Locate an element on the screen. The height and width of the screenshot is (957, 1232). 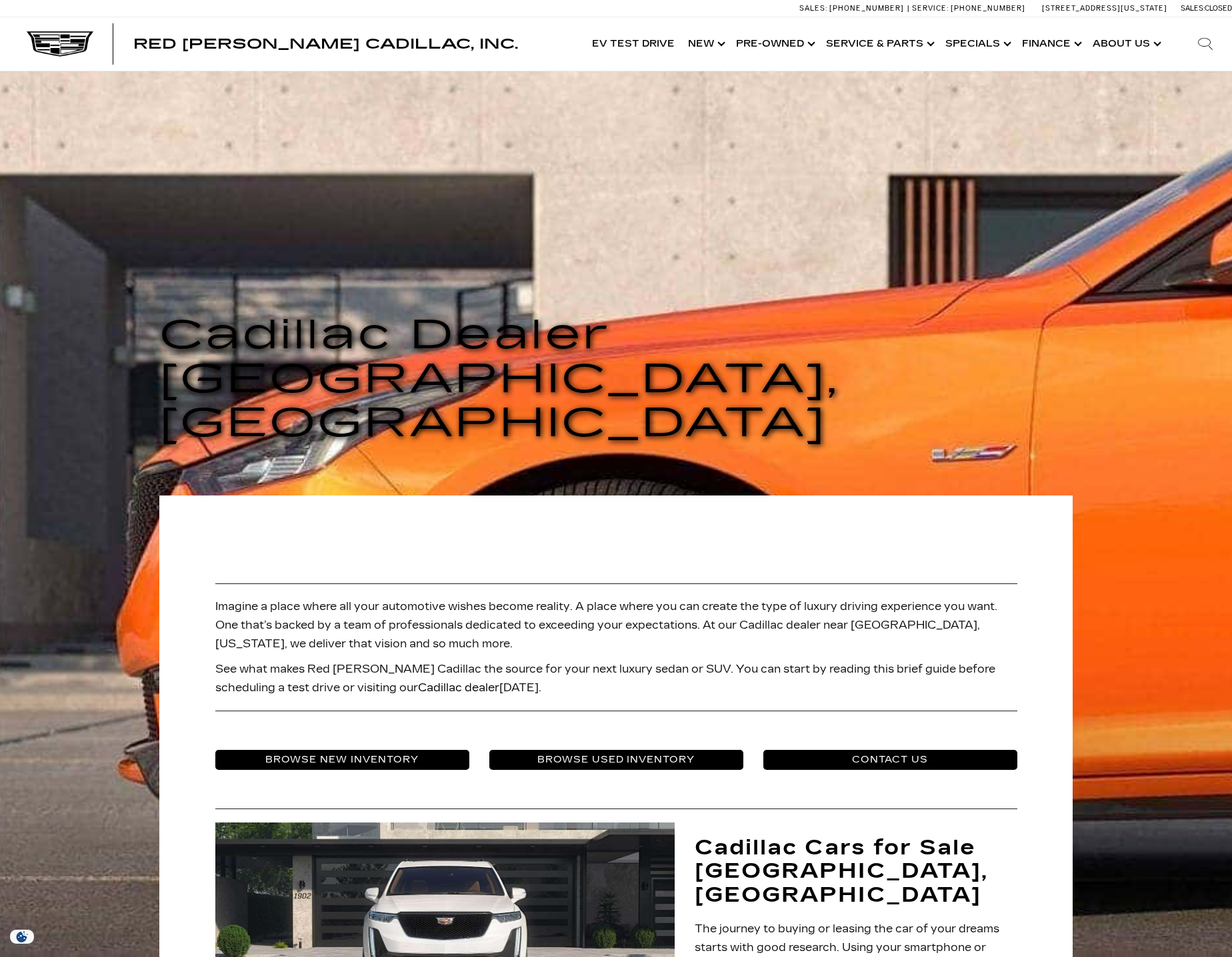
a: Cadillac dealer is located at coordinates (459, 687).